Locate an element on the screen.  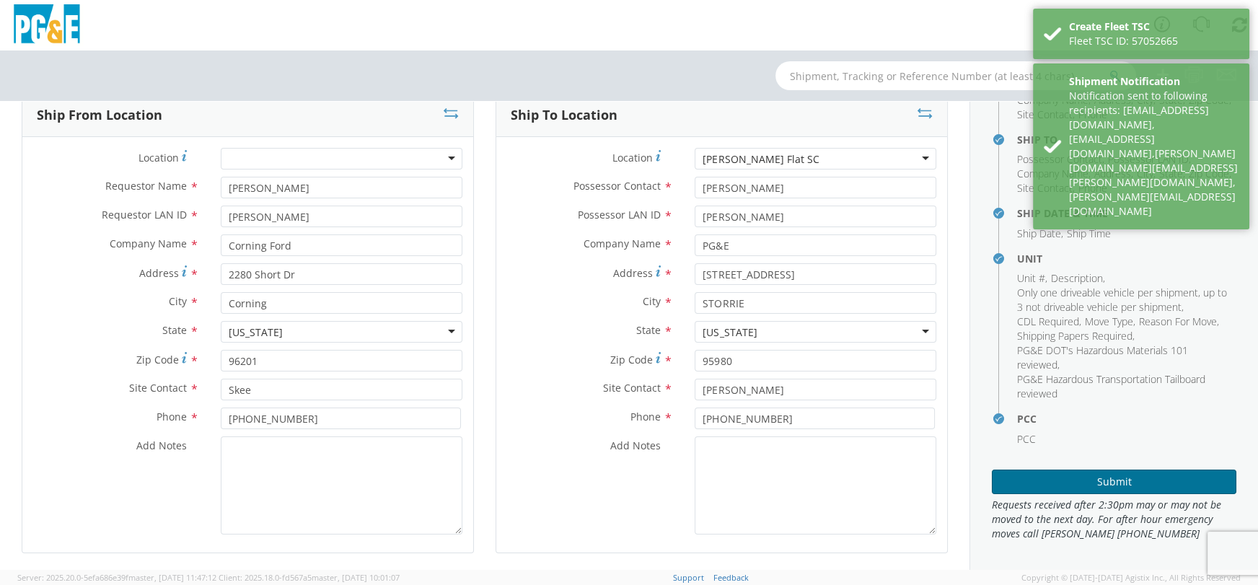
h4: PCC is located at coordinates (1127, 419).